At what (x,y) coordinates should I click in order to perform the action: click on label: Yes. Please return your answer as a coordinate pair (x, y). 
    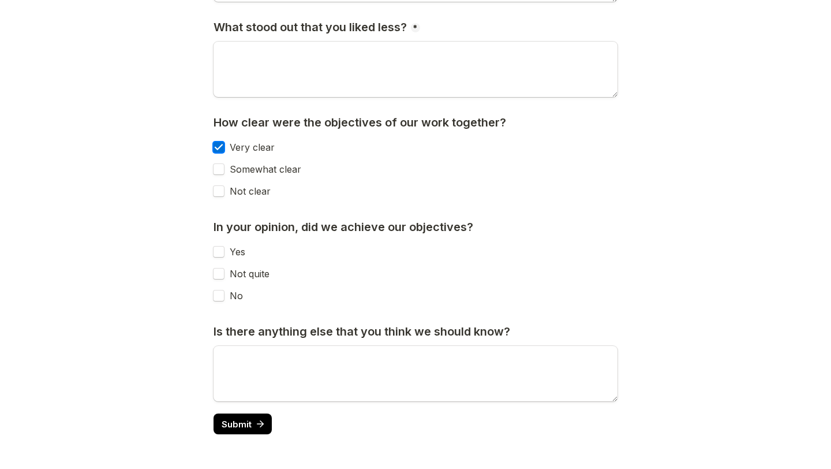
    Looking at the image, I should click on (234, 252).